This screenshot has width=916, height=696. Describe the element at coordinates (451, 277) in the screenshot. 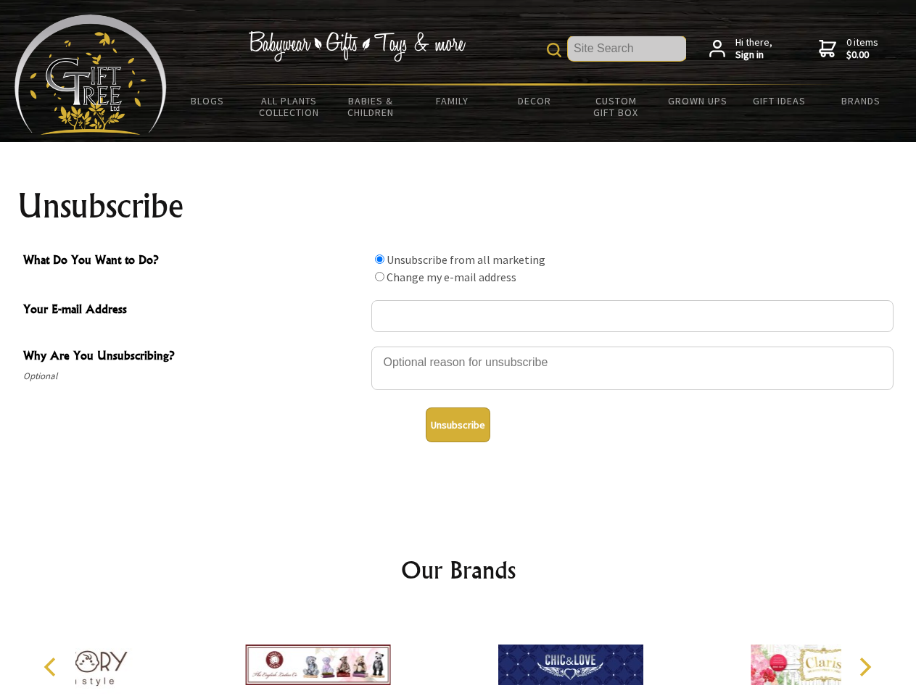

I see `label: Change my e-mail address` at that location.